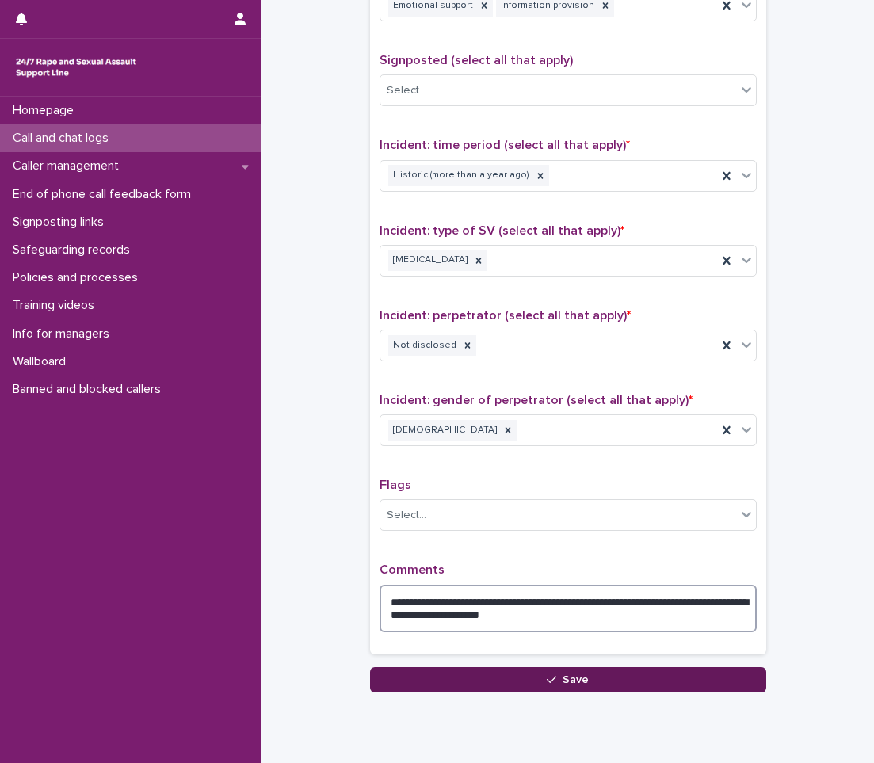 Image resolution: width=874 pixels, height=763 pixels. What do you see at coordinates (396, 485) in the screenshot?
I see `span: Flags` at bounding box center [396, 485].